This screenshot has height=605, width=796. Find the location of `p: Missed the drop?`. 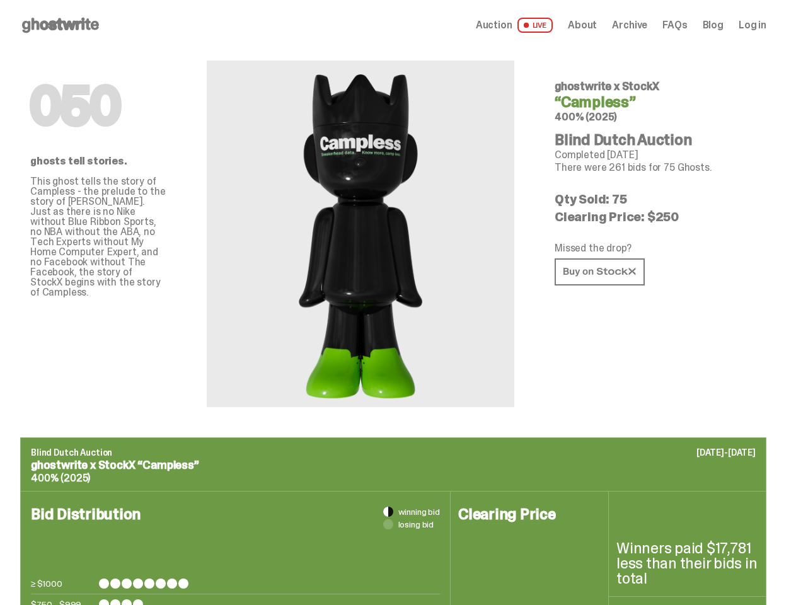

p: Missed the drop? is located at coordinates (655, 248).